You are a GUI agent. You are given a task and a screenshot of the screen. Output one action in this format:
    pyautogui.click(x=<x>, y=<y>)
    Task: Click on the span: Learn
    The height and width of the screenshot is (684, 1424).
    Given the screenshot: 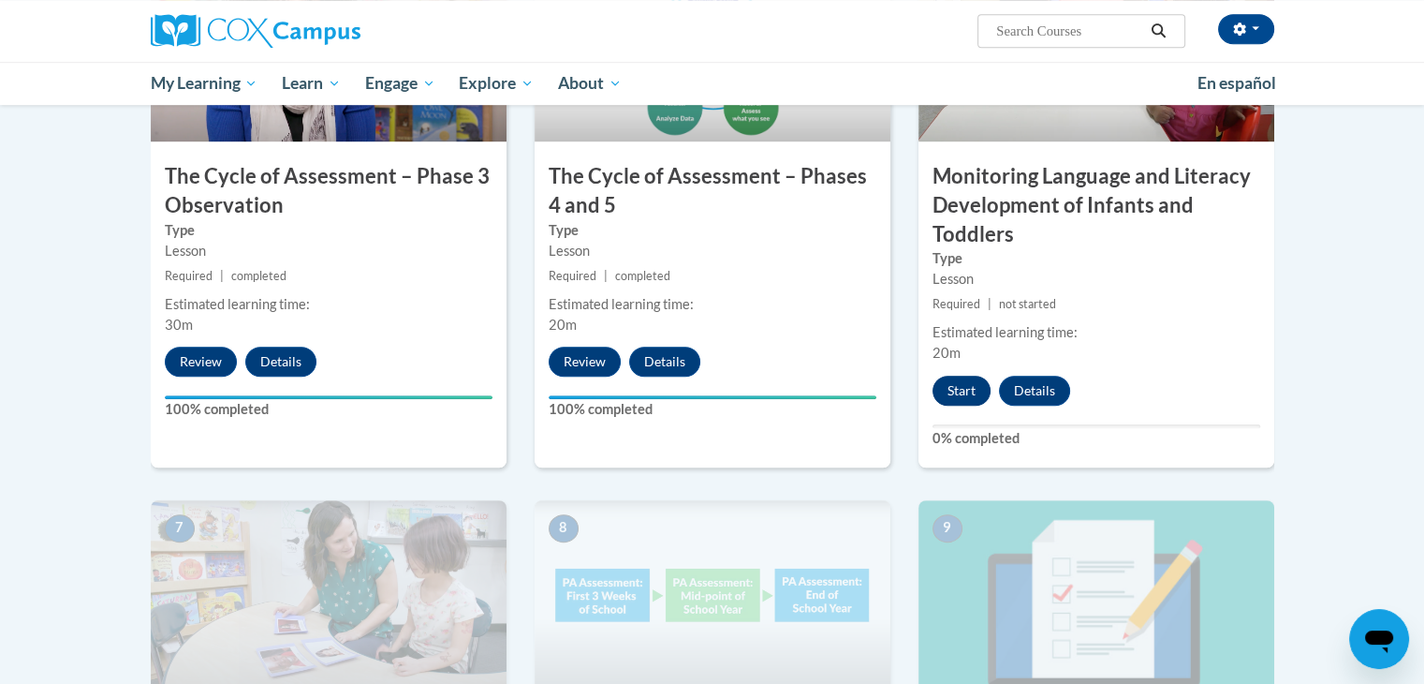 What is the action you would take?
    pyautogui.click(x=311, y=83)
    